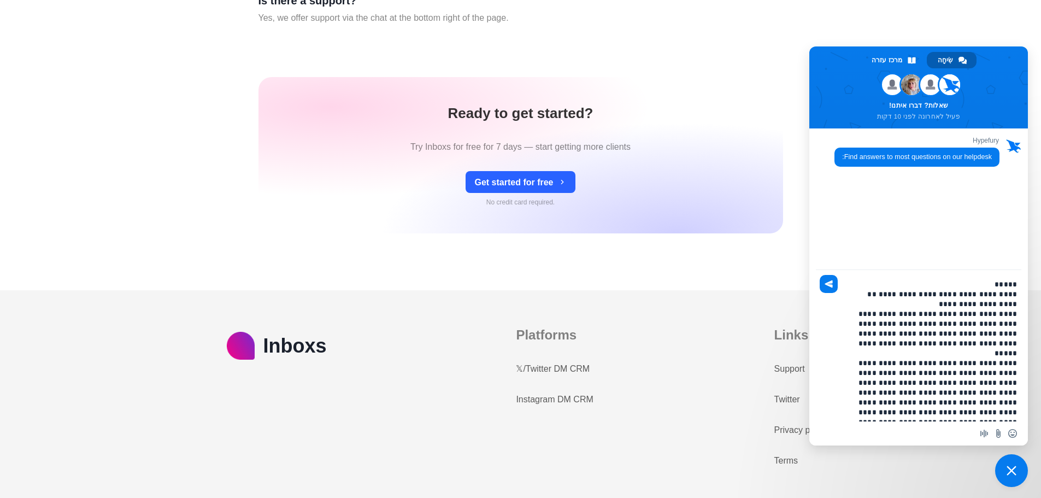 Image resolution: width=1041 pixels, height=498 pixels. I want to click on a: Privacy policy, so click(801, 430).